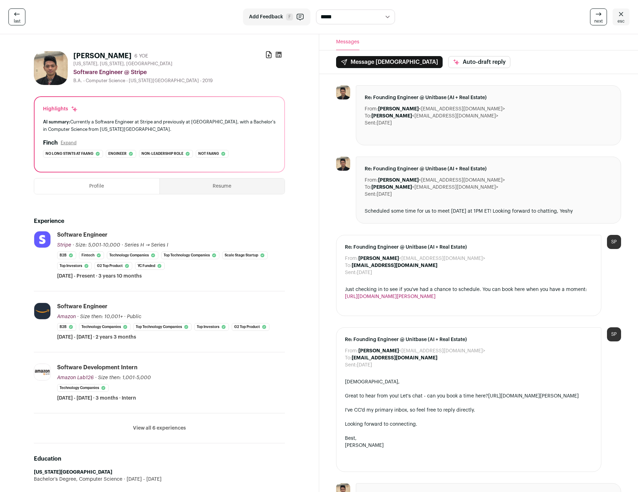 The width and height of the screenshot is (638, 492). What do you see at coordinates (159, 428) in the screenshot?
I see `button: View all 6 experiences` at bounding box center [159, 428].